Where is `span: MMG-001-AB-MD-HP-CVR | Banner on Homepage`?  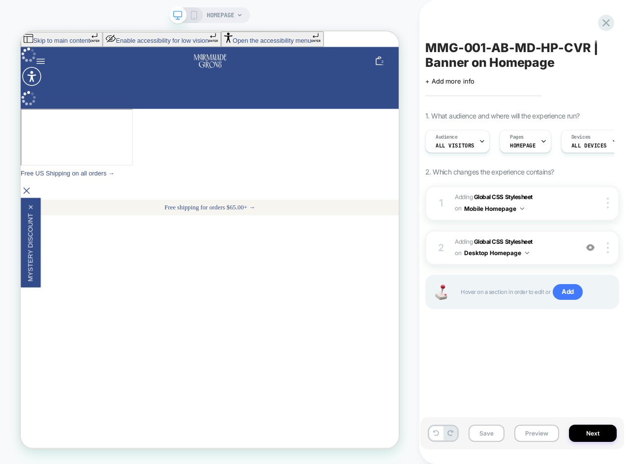 span: MMG-001-AB-MD-HP-CVR | Banner on Homepage is located at coordinates (522, 55).